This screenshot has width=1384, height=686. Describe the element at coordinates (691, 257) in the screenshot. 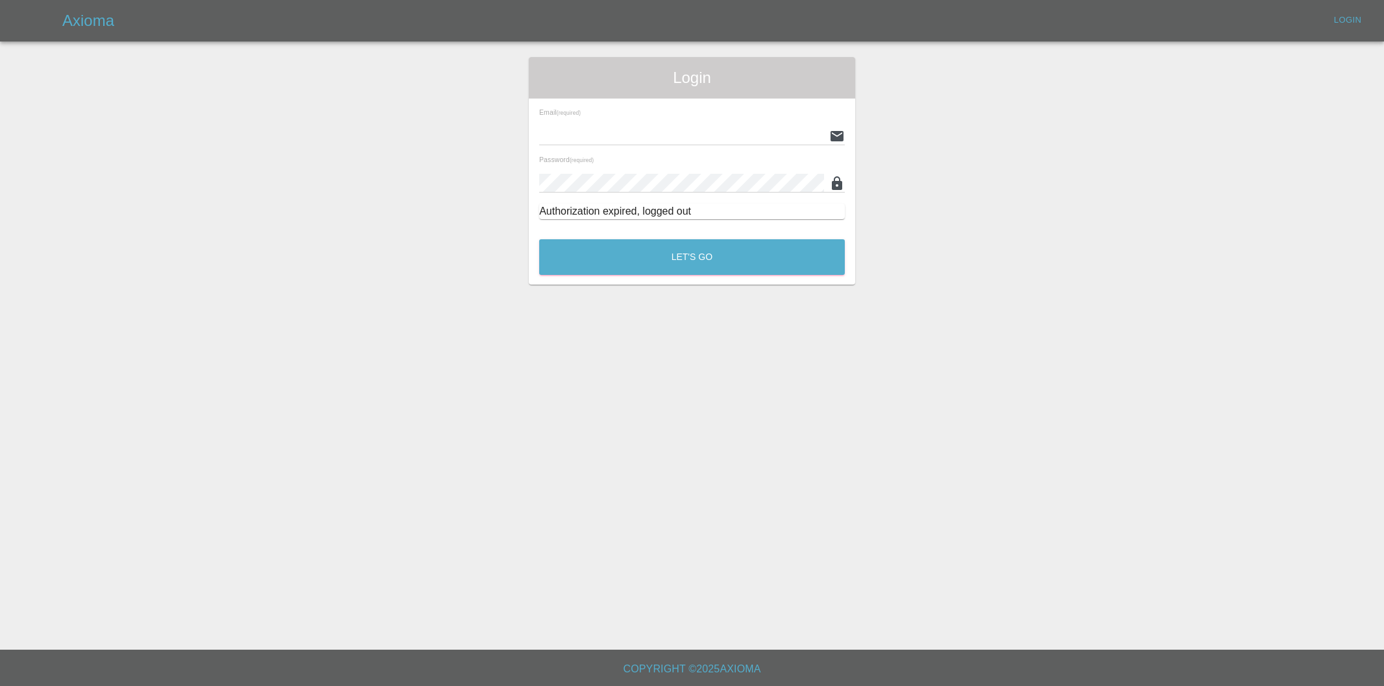

I see `button: Let's Go` at that location.